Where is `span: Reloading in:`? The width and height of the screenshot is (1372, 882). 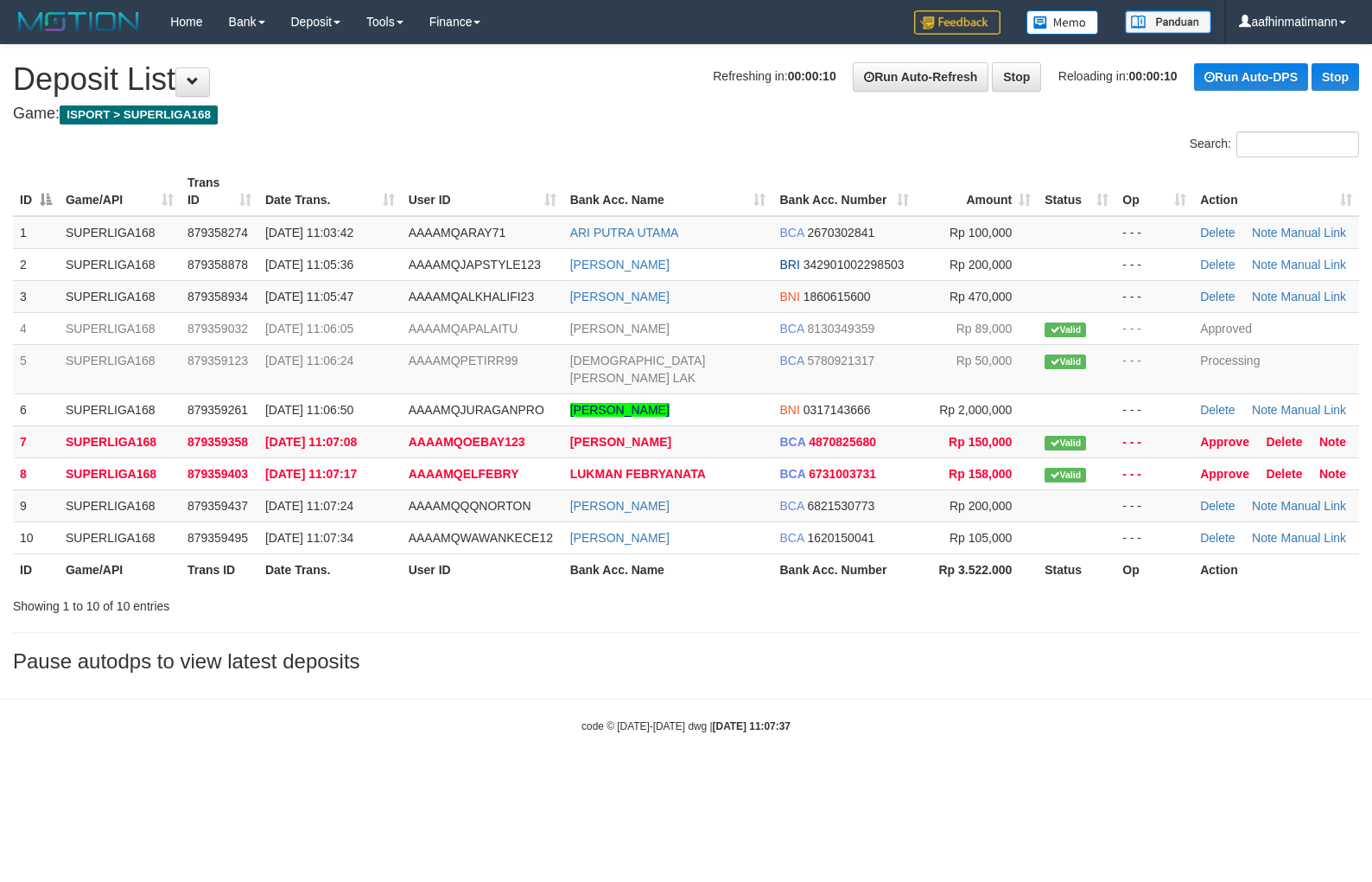 span: Reloading in: is located at coordinates (1119, 76).